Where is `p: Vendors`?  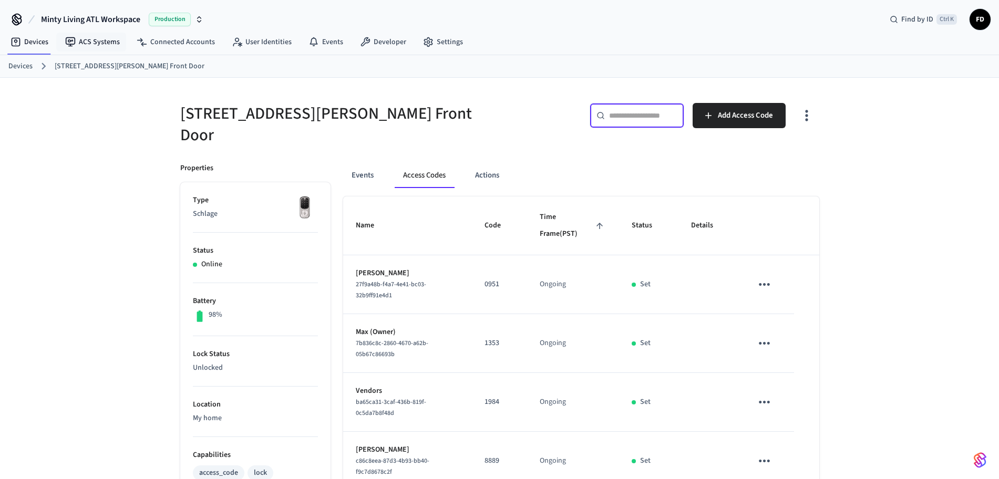 p: Vendors is located at coordinates (408, 391).